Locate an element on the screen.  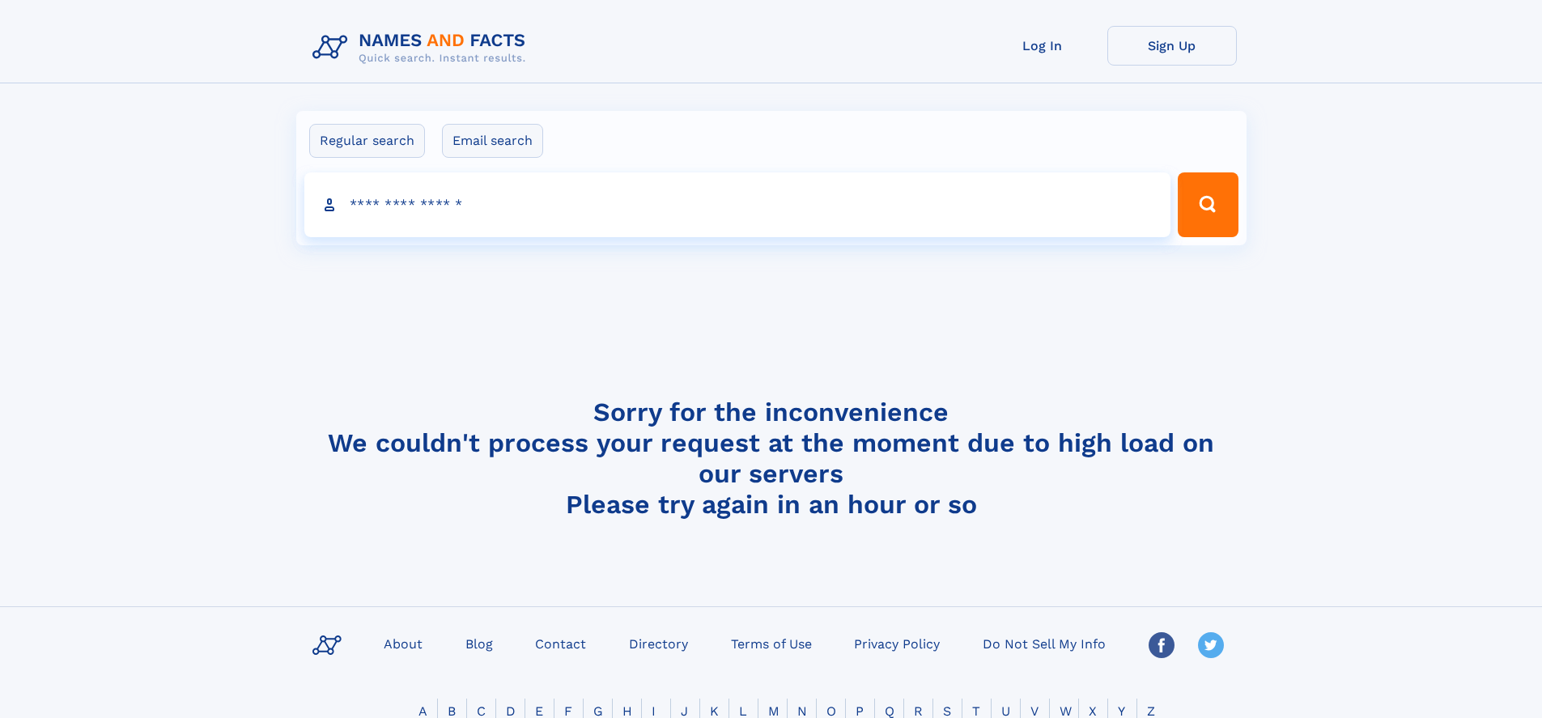
a: About is located at coordinates (403, 643).